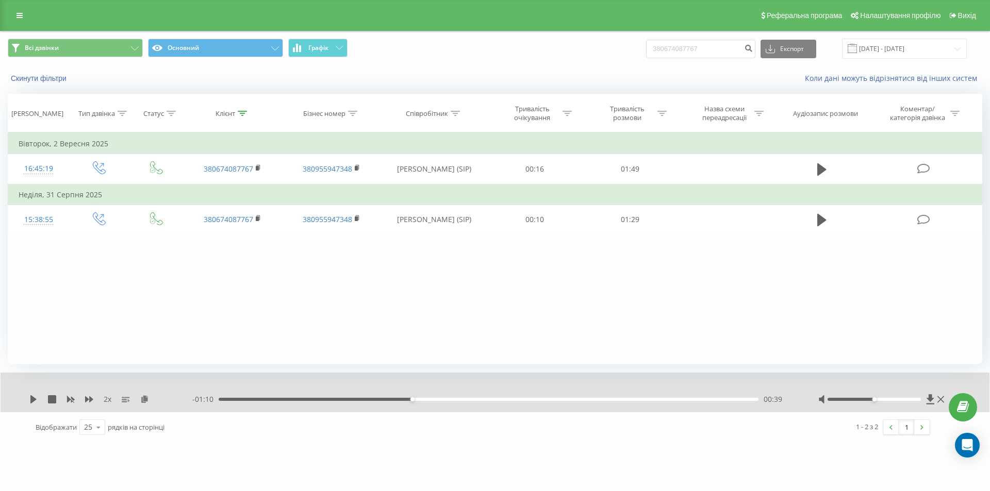  I want to click on div: Назва схеми переадресації, so click(724, 113).